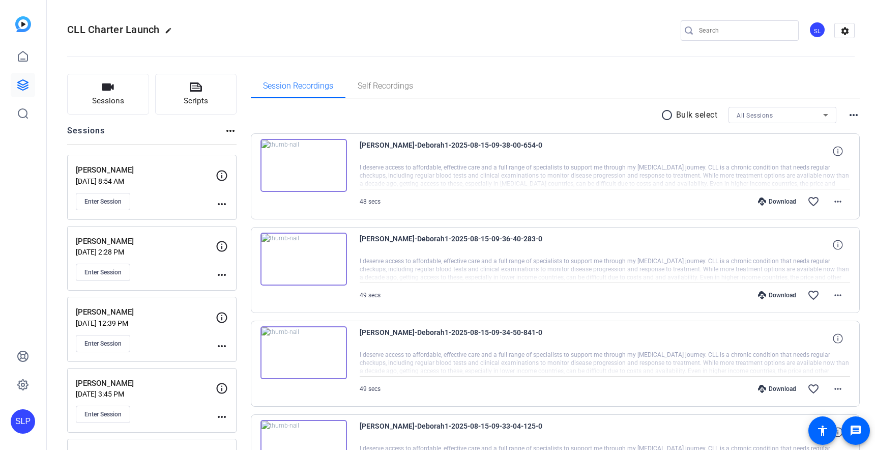  What do you see at coordinates (370, 201) in the screenshot?
I see `span: 48 secs` at bounding box center [370, 201].